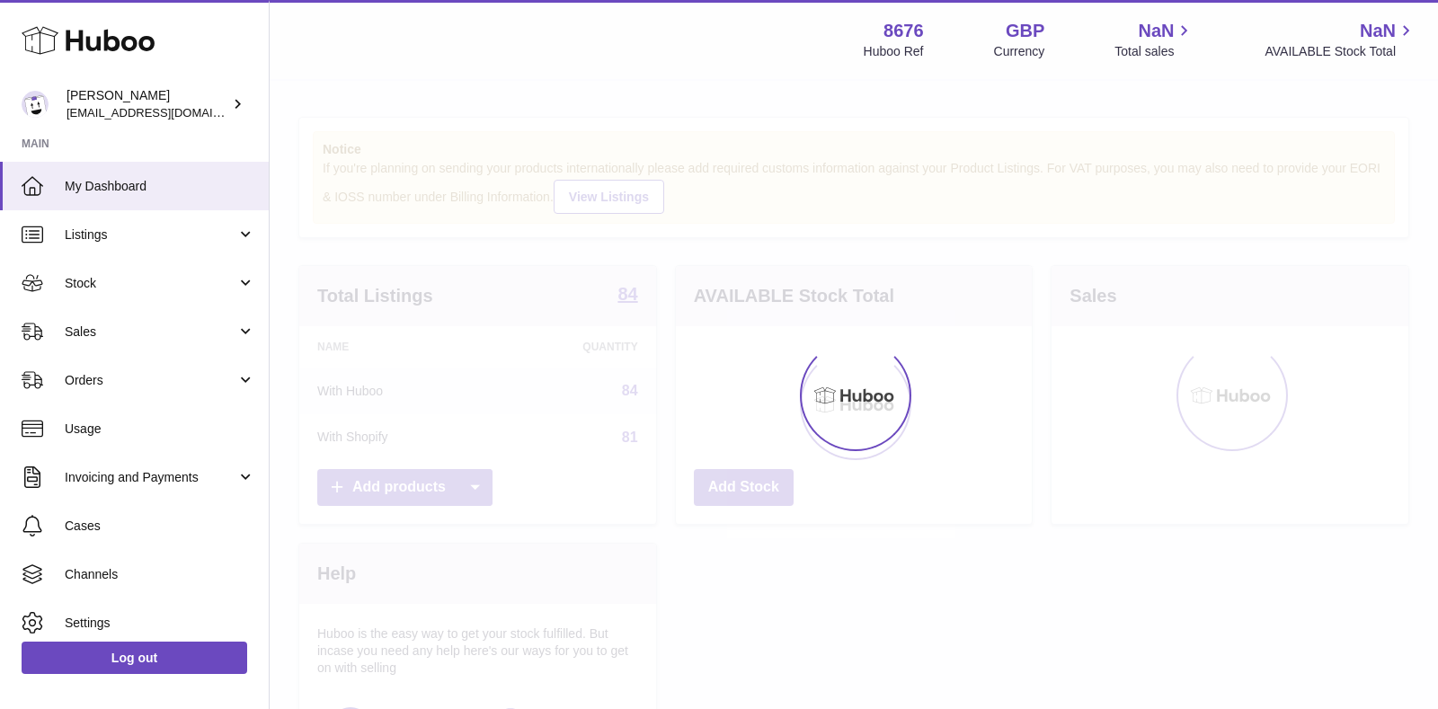 This screenshot has height=709, width=1438. Describe the element at coordinates (894, 51) in the screenshot. I see `div: Huboo Ref` at that location.